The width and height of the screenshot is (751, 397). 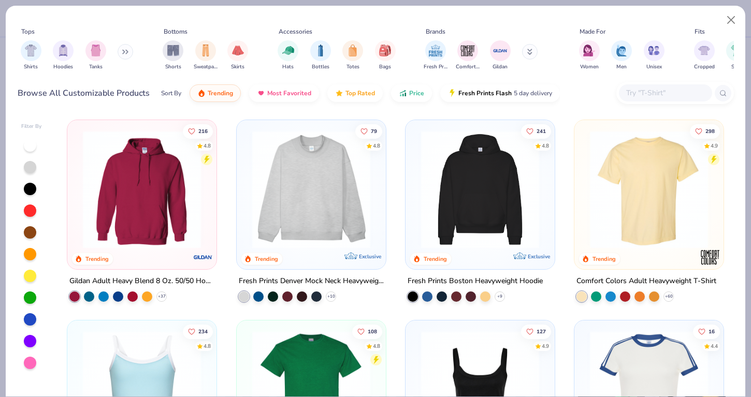 What do you see at coordinates (96, 50) in the screenshot?
I see `img: Tanks Image` at bounding box center [96, 50].